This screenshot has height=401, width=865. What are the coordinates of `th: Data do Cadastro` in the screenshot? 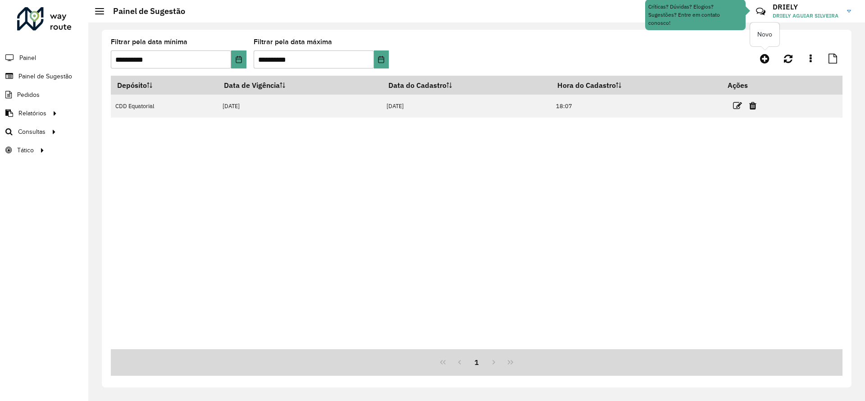 It's located at (467, 85).